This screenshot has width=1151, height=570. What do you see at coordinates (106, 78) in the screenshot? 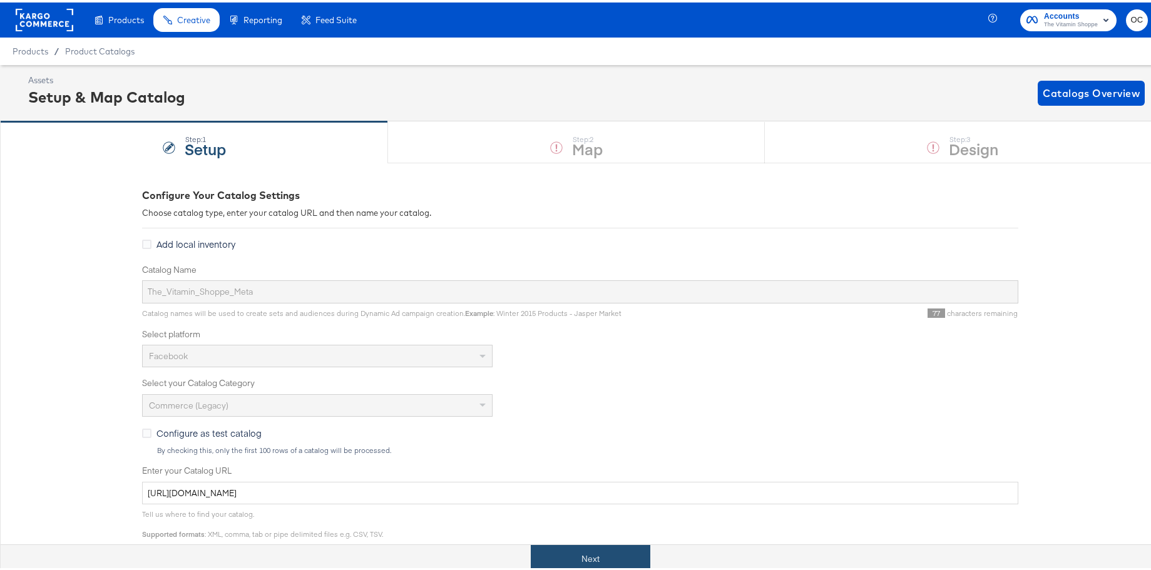
I see `div: Assets` at bounding box center [106, 78].